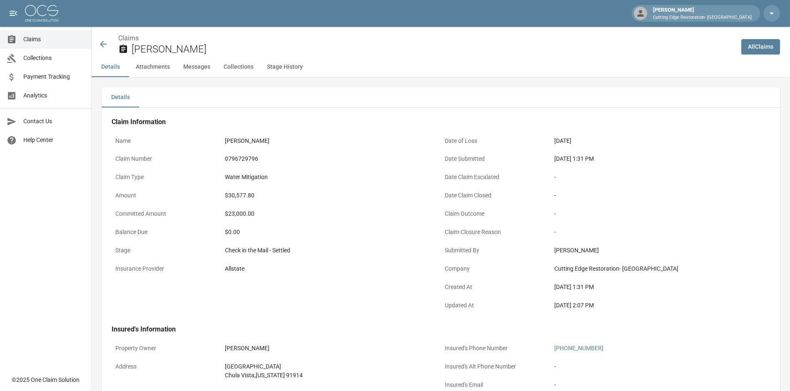 The width and height of the screenshot is (790, 391). I want to click on nav: breadcrumb, so click(426, 38).